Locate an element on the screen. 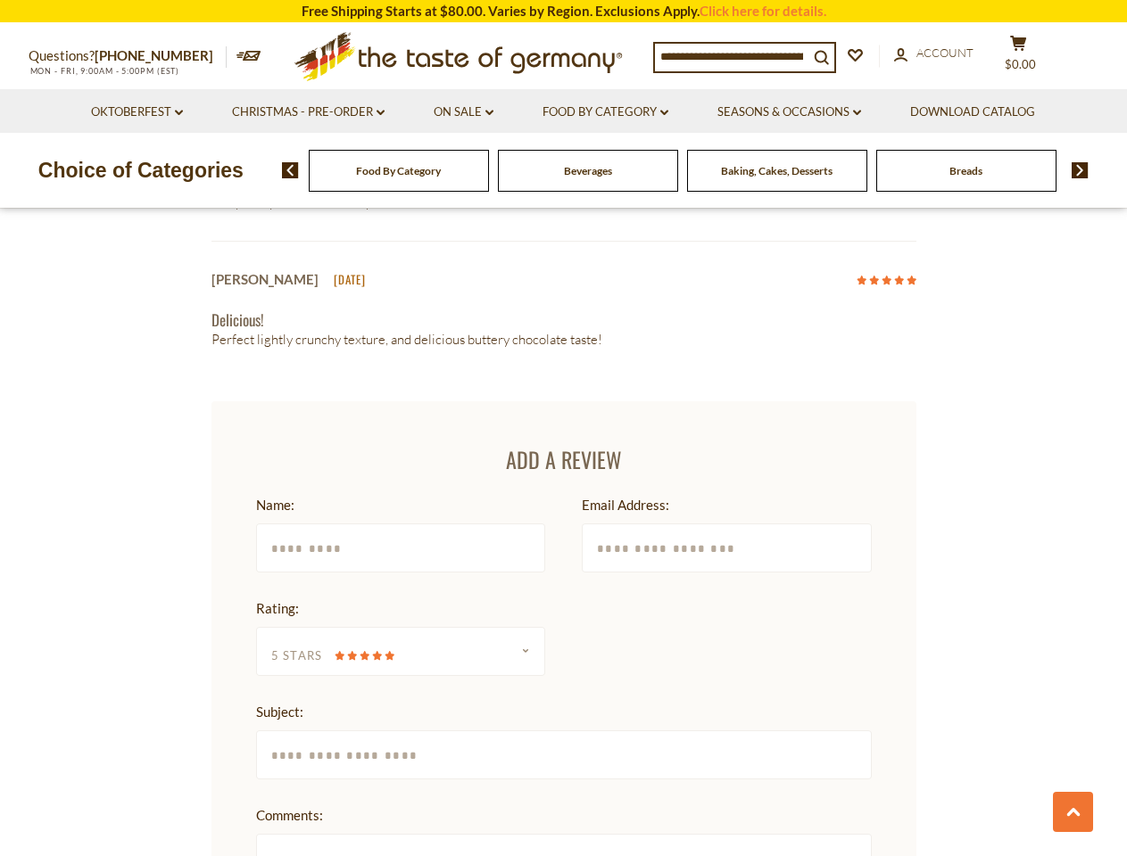 The image size is (1127, 856). a: Download Catalog is located at coordinates (972, 112).